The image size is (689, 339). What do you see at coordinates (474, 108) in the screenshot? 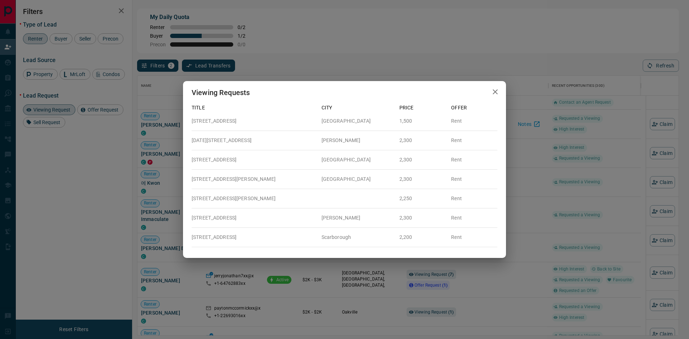
I see `p: Offer` at bounding box center [474, 108].